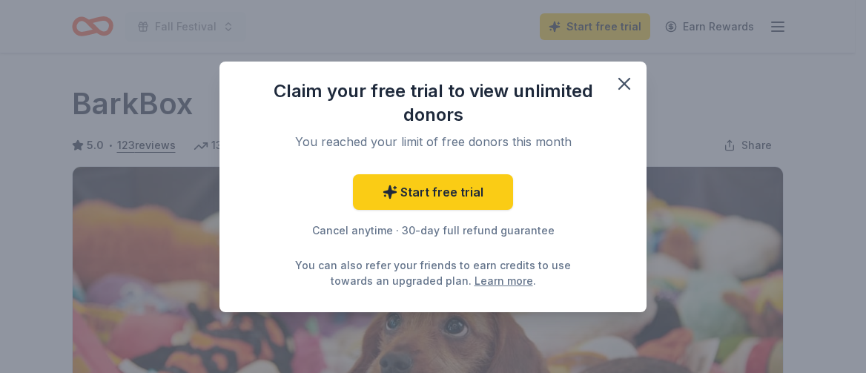 This screenshot has height=373, width=866. Describe the element at coordinates (433, 231) in the screenshot. I see `div: Cancel anytime · 30-day full refund guarantee` at that location.